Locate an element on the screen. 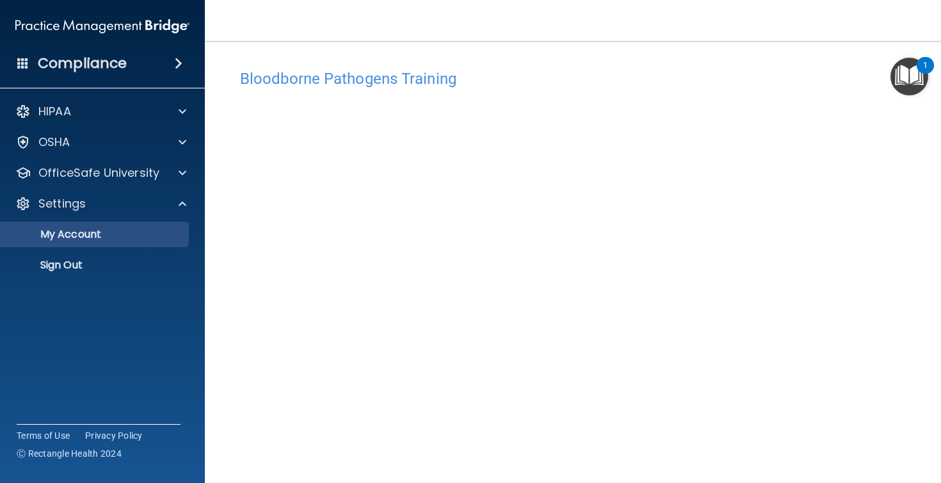 The image size is (941, 483). a: Terms of Use is located at coordinates (43, 435).